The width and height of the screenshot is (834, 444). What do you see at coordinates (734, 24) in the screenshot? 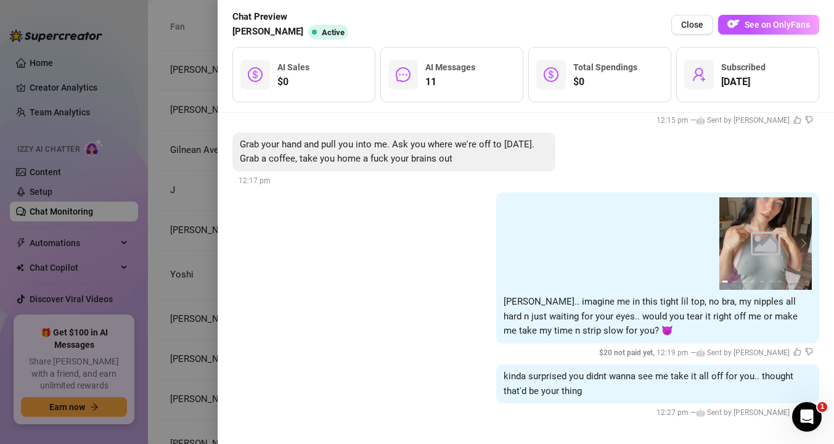
I see `img: OF` at bounding box center [734, 24].